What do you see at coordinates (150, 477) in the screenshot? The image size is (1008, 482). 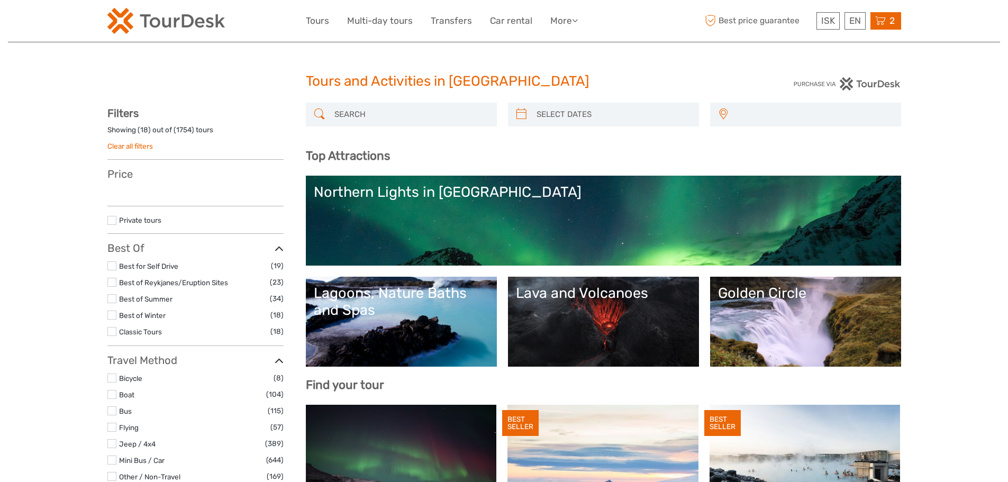 I see `a: Other / Non-Travel` at bounding box center [150, 477].